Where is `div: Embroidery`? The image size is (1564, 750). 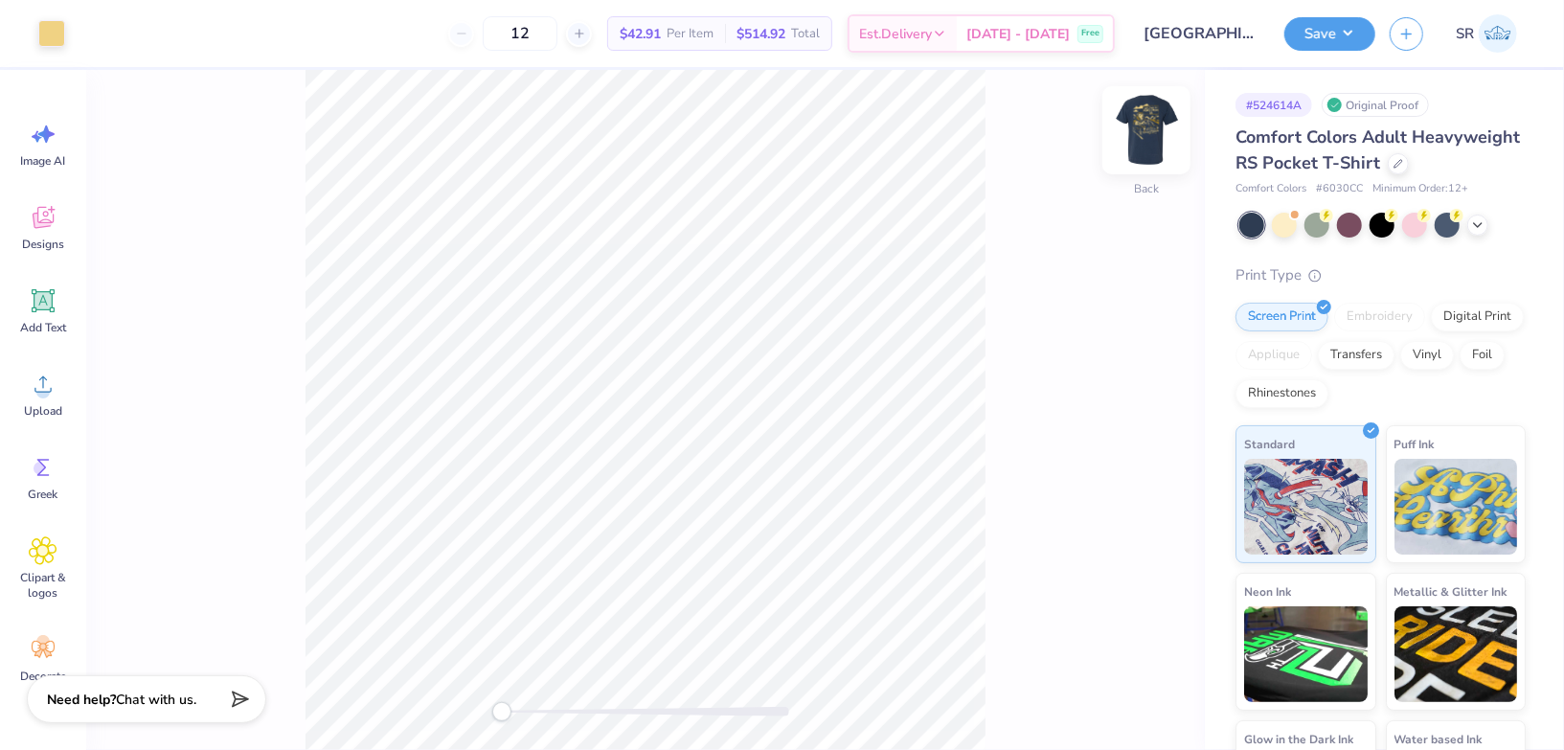
div: Embroidery is located at coordinates (1379, 317).